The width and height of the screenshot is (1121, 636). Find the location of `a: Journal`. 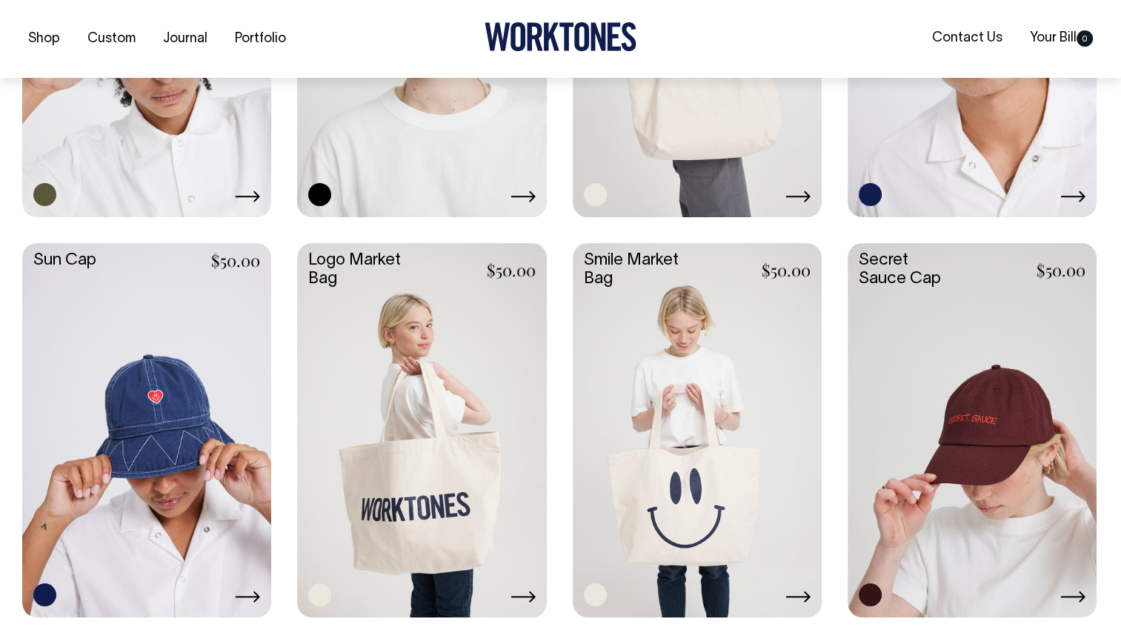

a: Journal is located at coordinates (185, 39).